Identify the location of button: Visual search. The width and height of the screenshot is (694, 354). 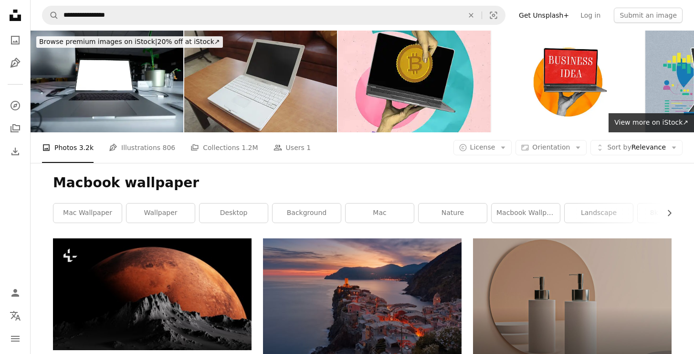
(493, 15).